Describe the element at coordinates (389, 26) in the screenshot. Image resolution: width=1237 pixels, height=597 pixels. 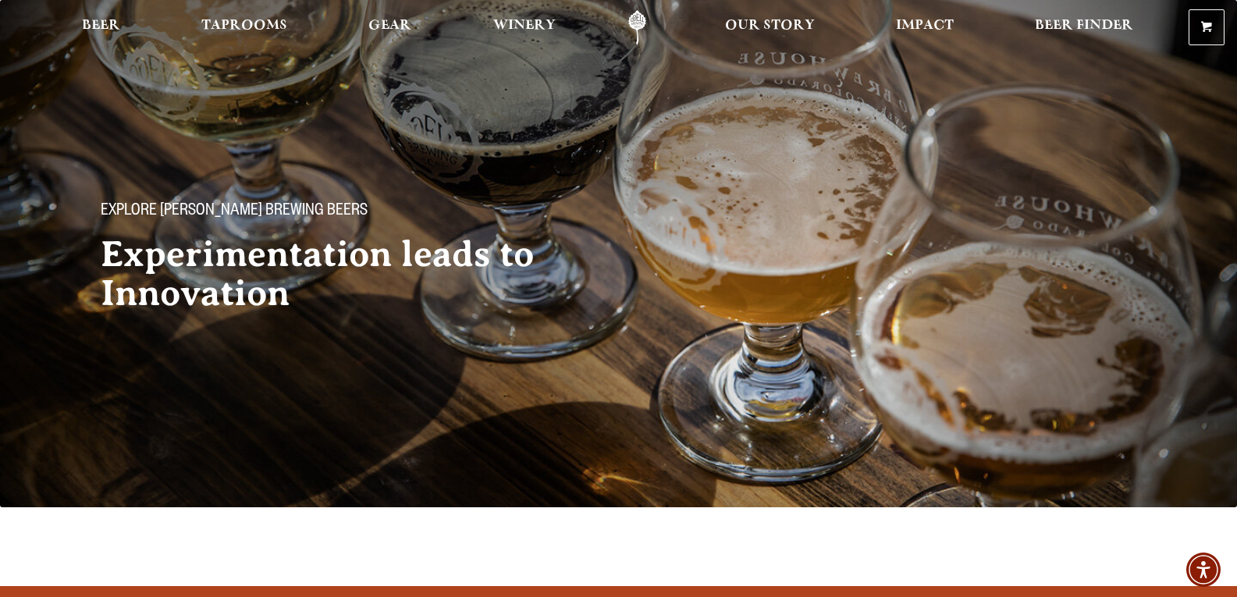
I see `span: Gear` at that location.